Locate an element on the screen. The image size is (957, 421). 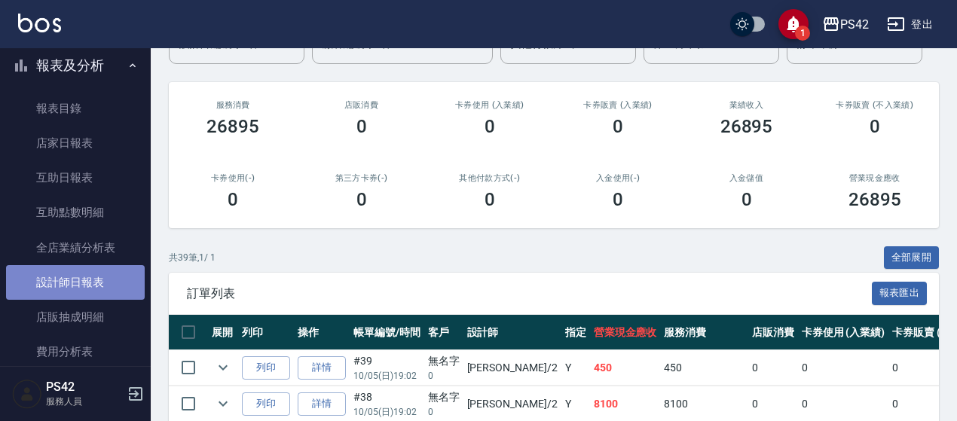
a: 報表匯出 is located at coordinates (899, 292).